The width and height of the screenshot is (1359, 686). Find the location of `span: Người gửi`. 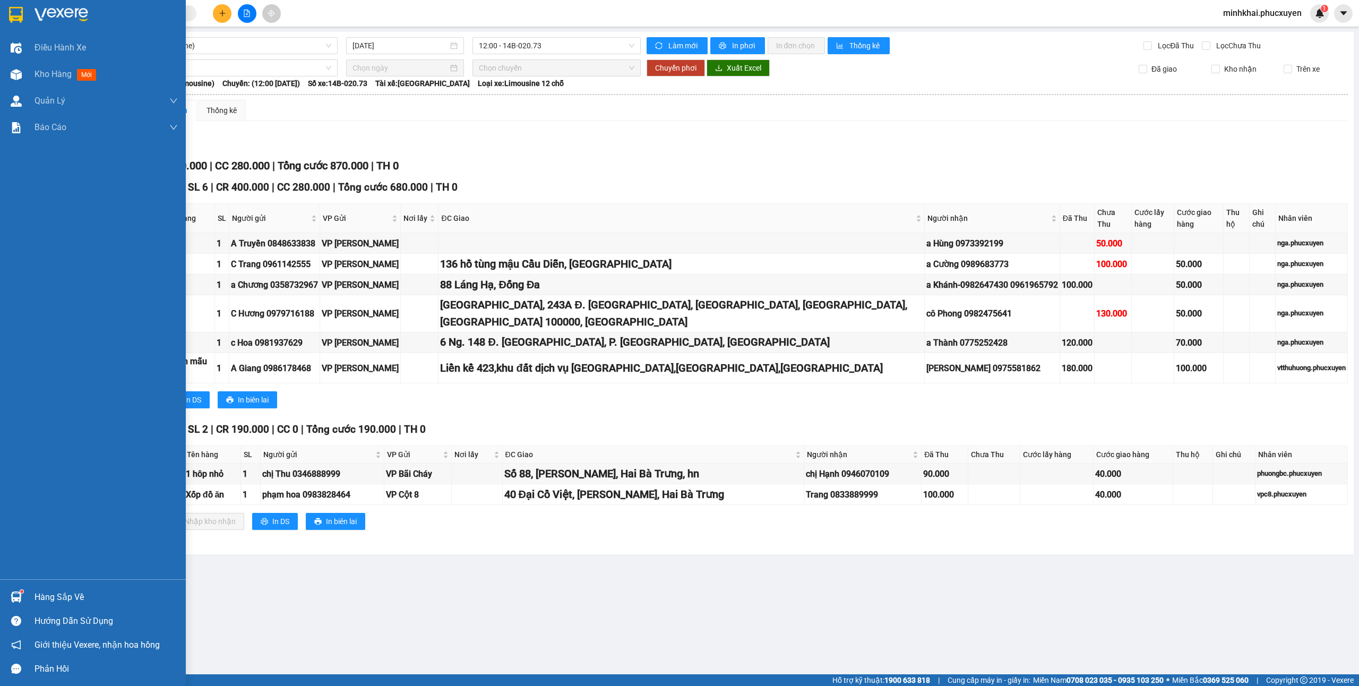

span: Người gửi is located at coordinates (270, 218).